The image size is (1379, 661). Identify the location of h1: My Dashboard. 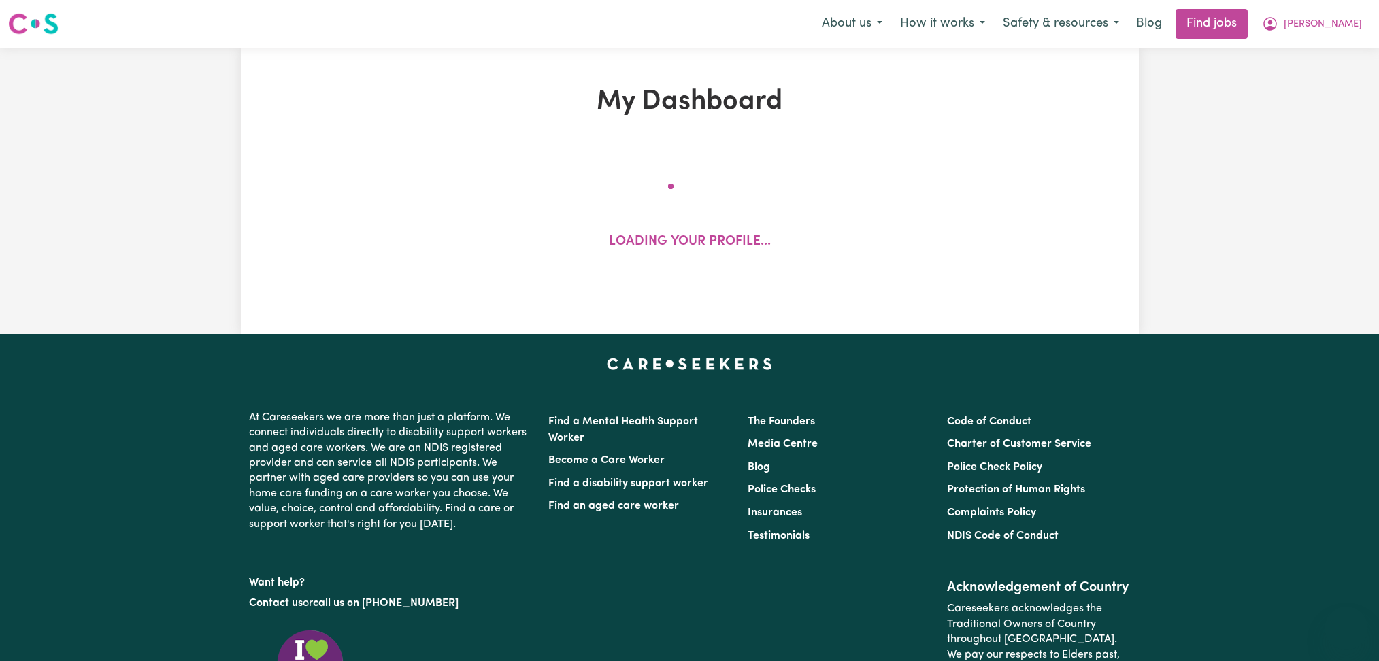
(690, 102).